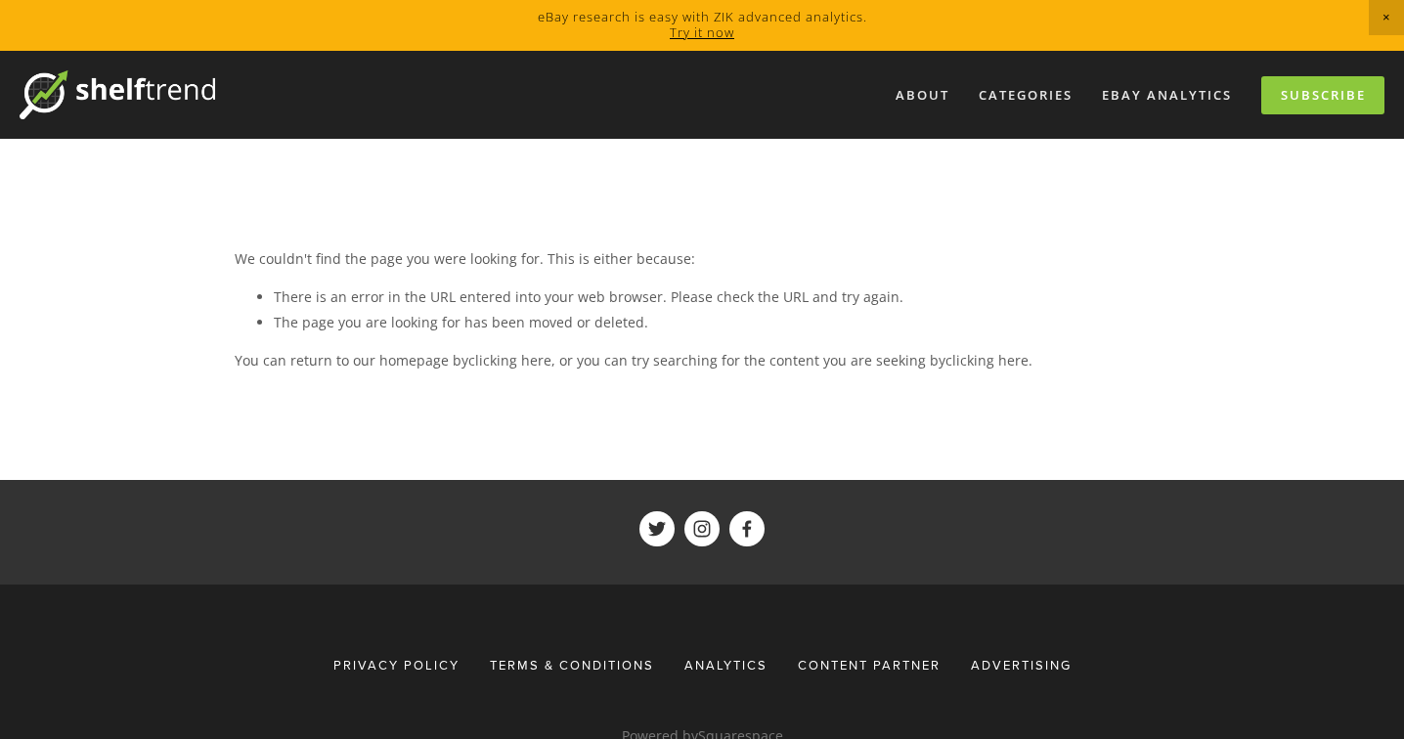  I want to click on li: The page you are looking for has been moved or deleted., so click(722, 322).